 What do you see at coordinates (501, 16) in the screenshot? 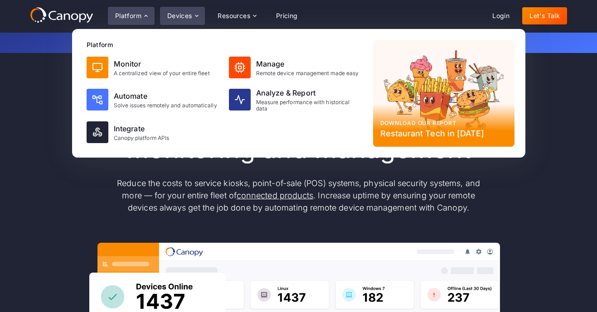
I see `a: Login` at bounding box center [501, 16].